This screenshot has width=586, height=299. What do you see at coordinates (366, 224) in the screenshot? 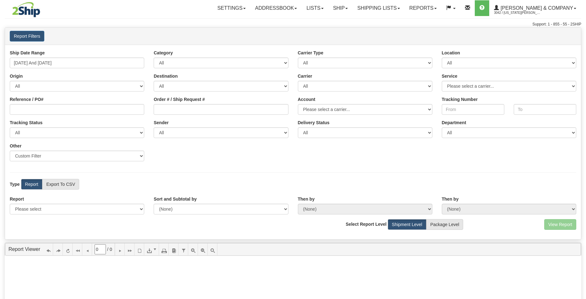
I see `label: Select Report Level` at bounding box center [366, 224].